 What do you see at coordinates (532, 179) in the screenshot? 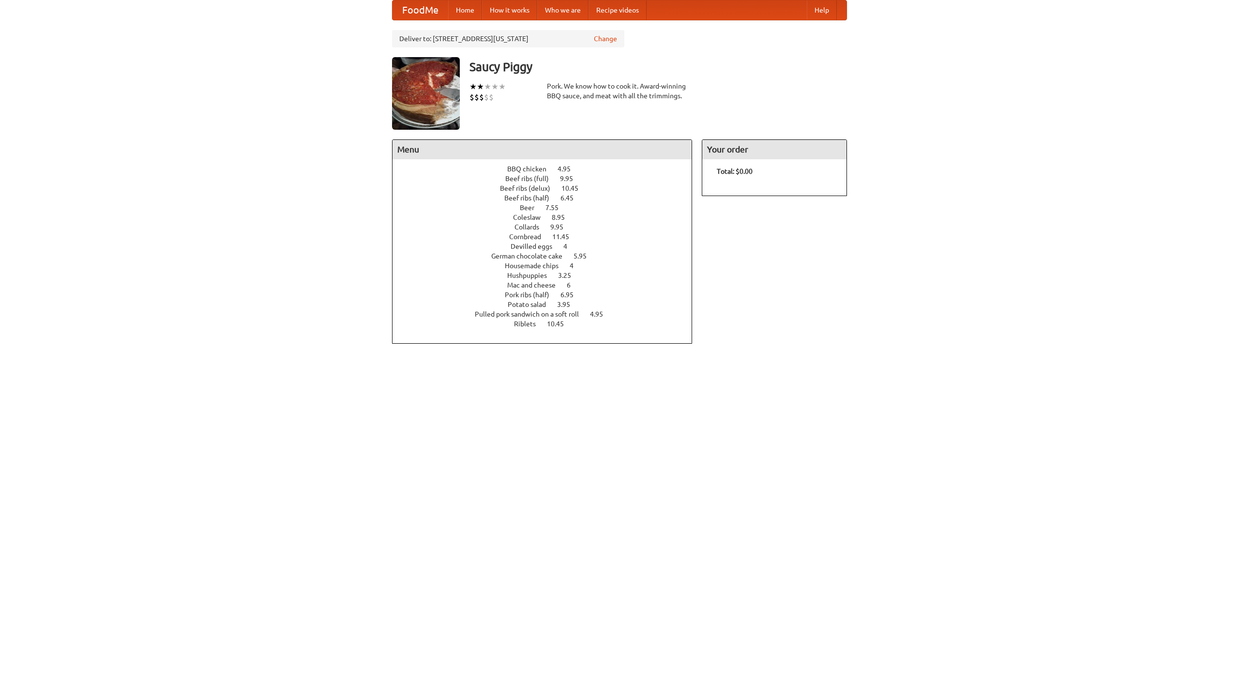
I see `span: Beef ribs (full)` at bounding box center [532, 179].